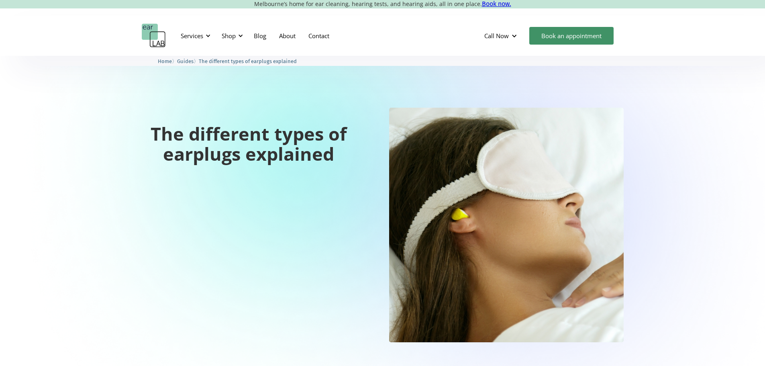  I want to click on a: The different types of earplugs explained, so click(248, 61).